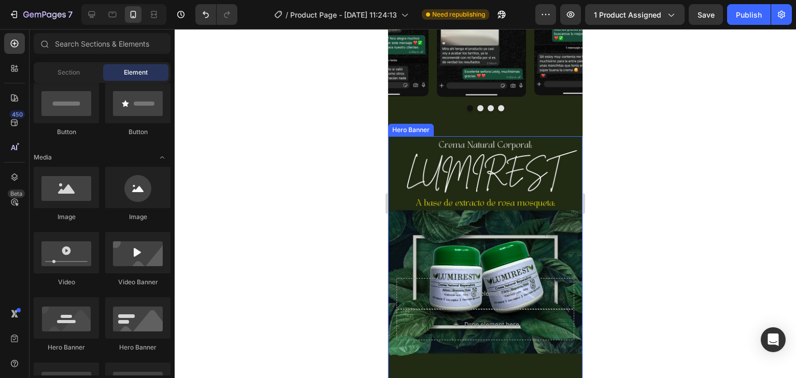  Describe the element at coordinates (42, 158) in the screenshot. I see `span: Media` at that location.